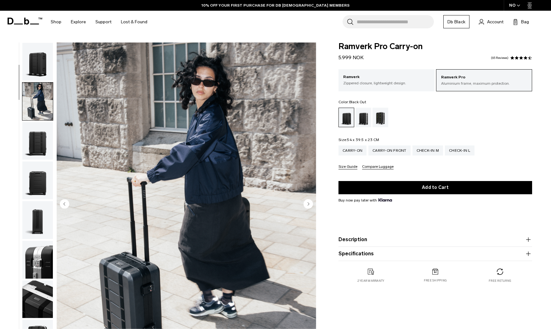  Describe the element at coordinates (456, 22) in the screenshot. I see `a: Db Black` at that location.